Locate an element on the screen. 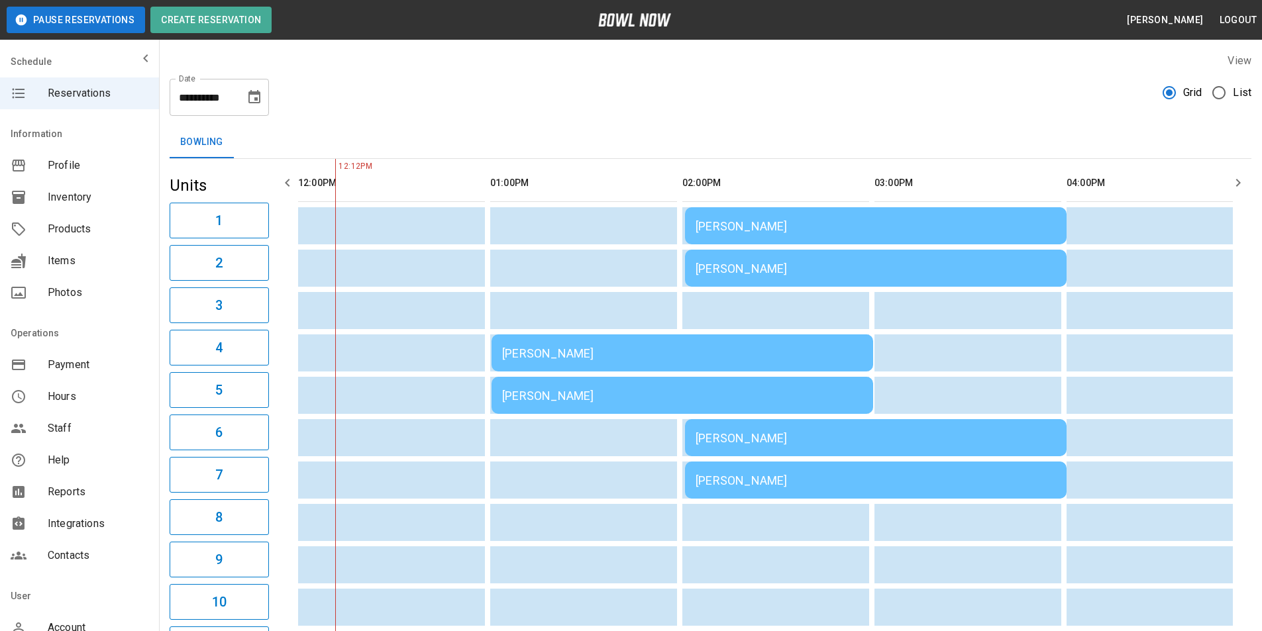  span: Hours is located at coordinates (98, 397).